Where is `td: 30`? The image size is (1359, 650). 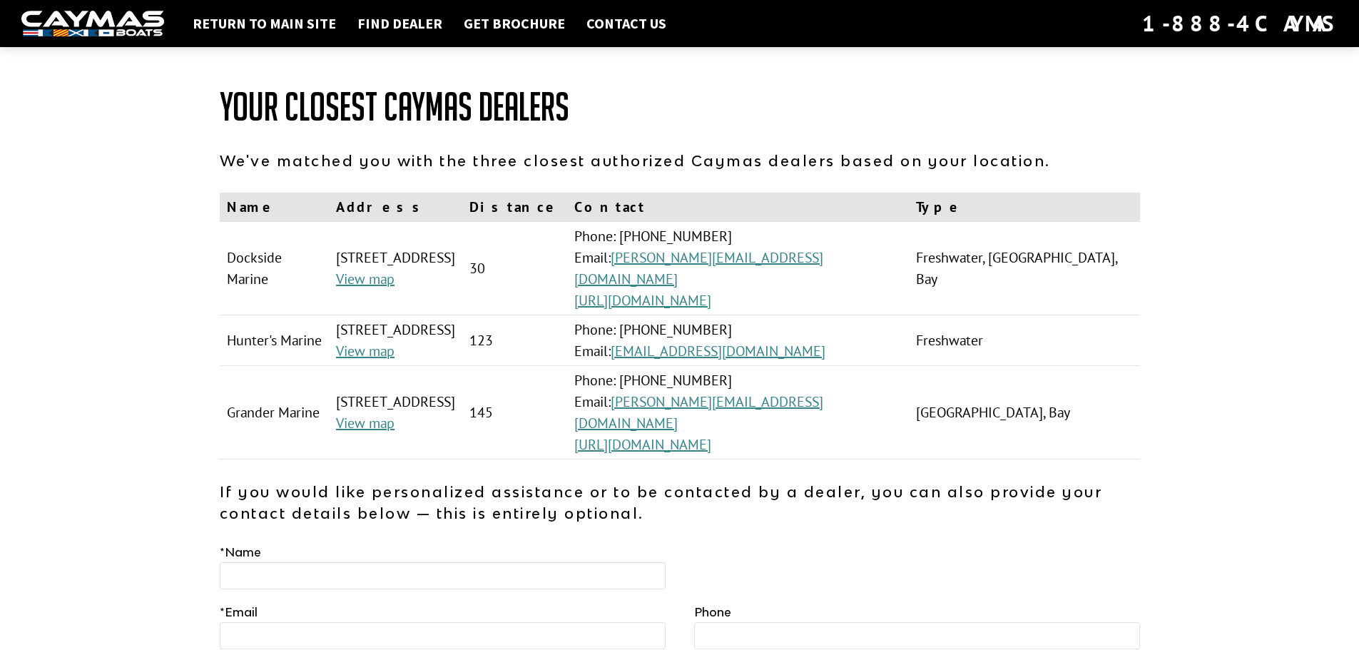
td: 30 is located at coordinates (514, 268).